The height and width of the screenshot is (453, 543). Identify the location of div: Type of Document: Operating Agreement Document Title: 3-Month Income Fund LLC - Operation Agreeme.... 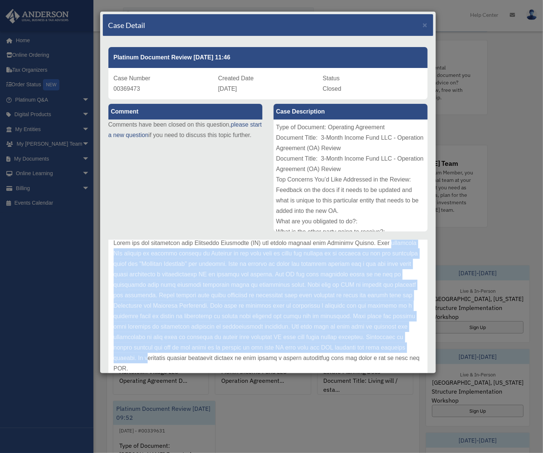
(351, 176).